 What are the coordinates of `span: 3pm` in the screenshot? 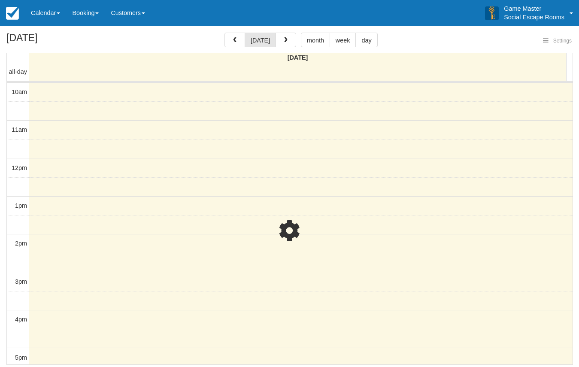 It's located at (21, 282).